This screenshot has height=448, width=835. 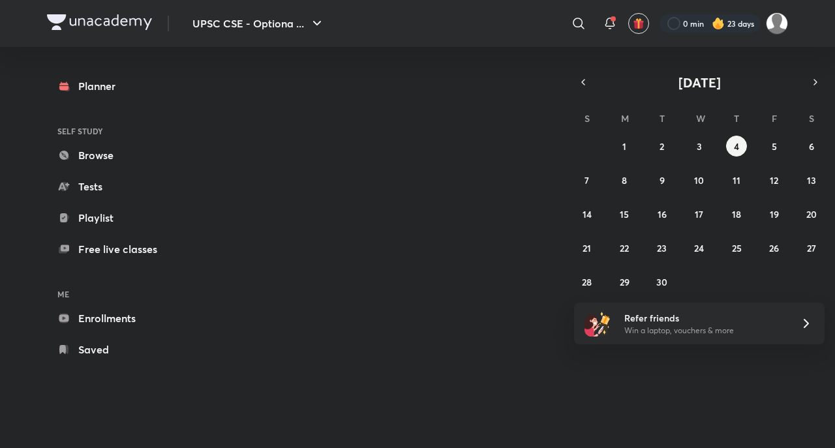 I want to click on img: kuldeep Ahir, so click(x=777, y=23).